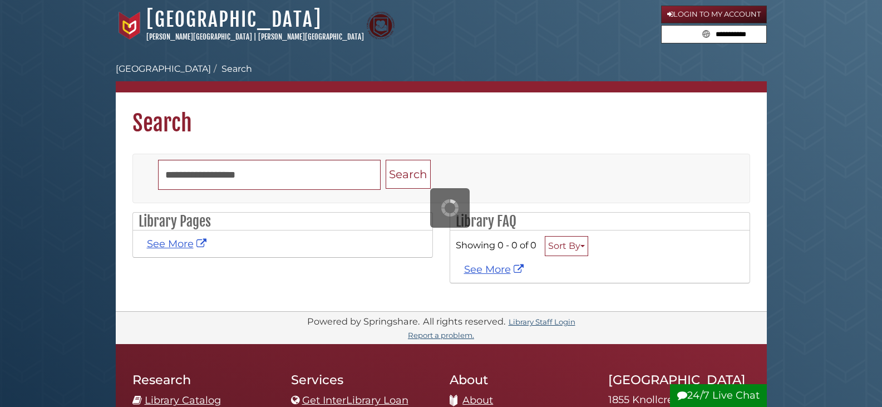 Image resolution: width=882 pixels, height=407 pixels. I want to click on img: Calvin University, so click(130, 26).